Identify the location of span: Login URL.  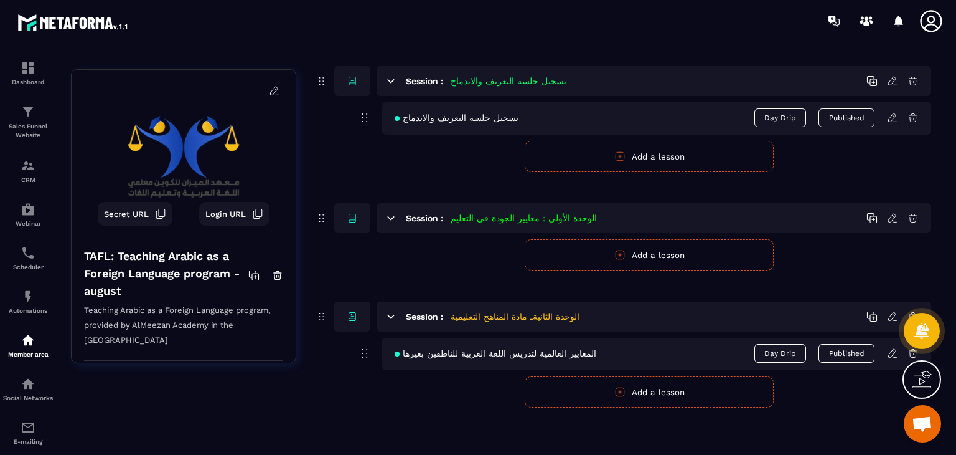
(225, 214).